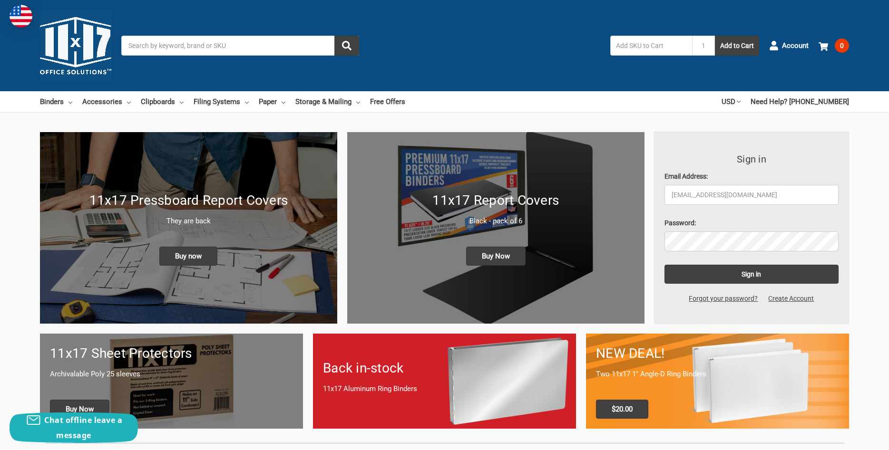  What do you see at coordinates (188, 228) in the screenshot?
I see `img: New 11x17 Pressboard Binders` at bounding box center [188, 228].